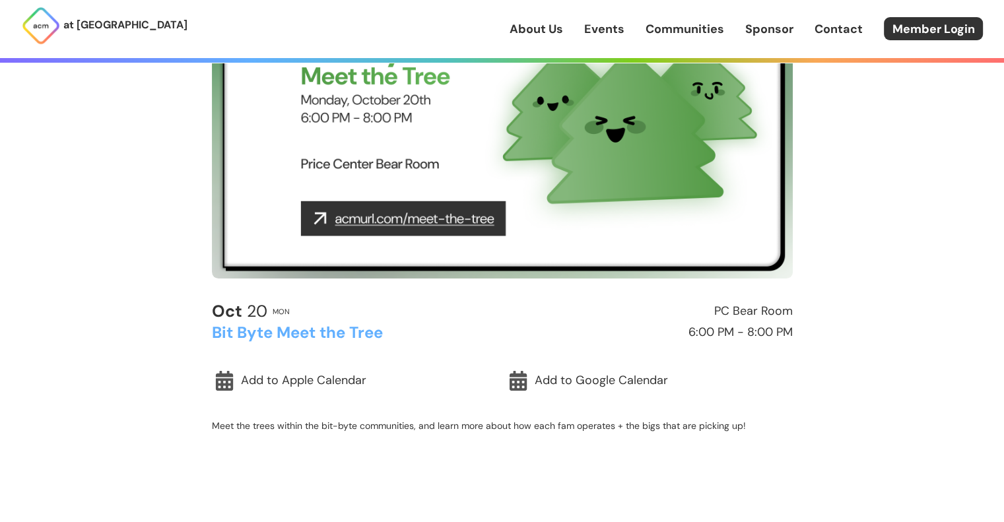 The height and width of the screenshot is (522, 1004). I want to click on a: Contact, so click(839, 29).